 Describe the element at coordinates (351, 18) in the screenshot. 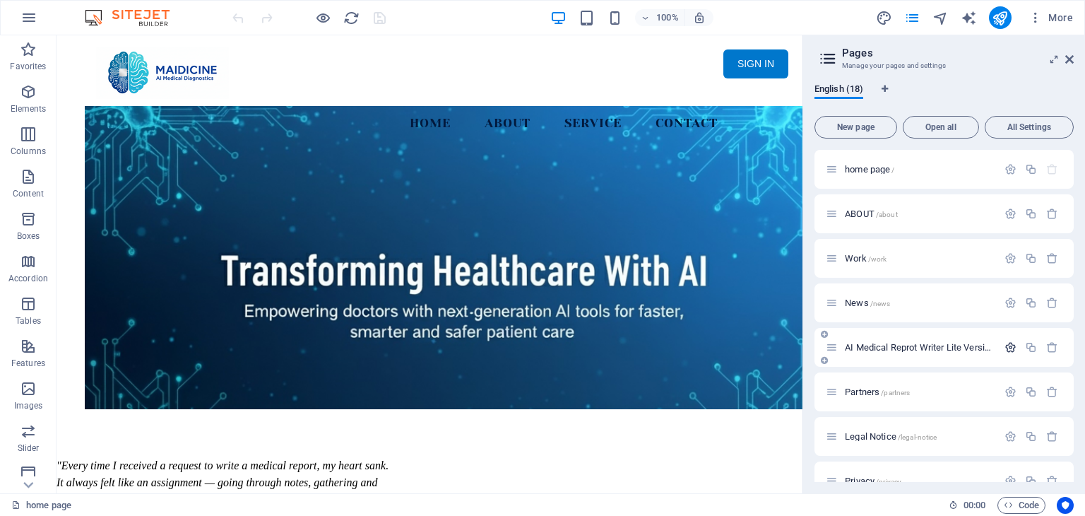

I see `i: Reload page` at that location.